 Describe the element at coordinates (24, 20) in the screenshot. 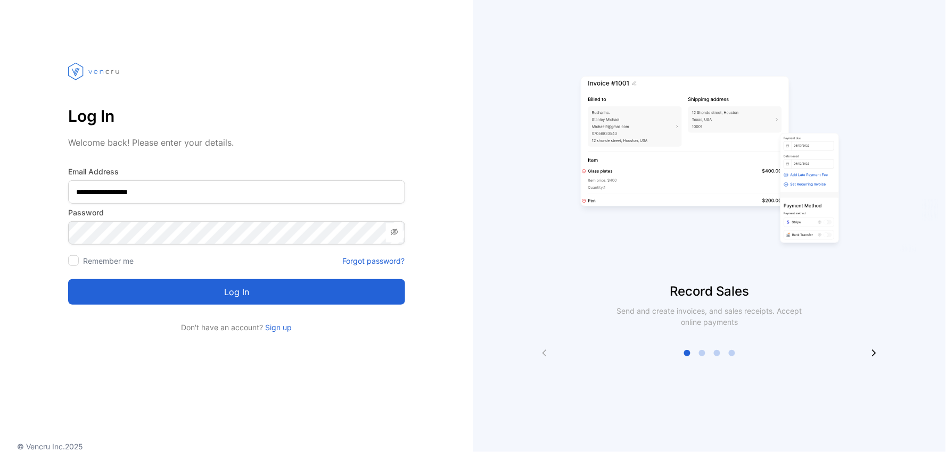

I see `button: Open LiveChat chat widget` at that location.